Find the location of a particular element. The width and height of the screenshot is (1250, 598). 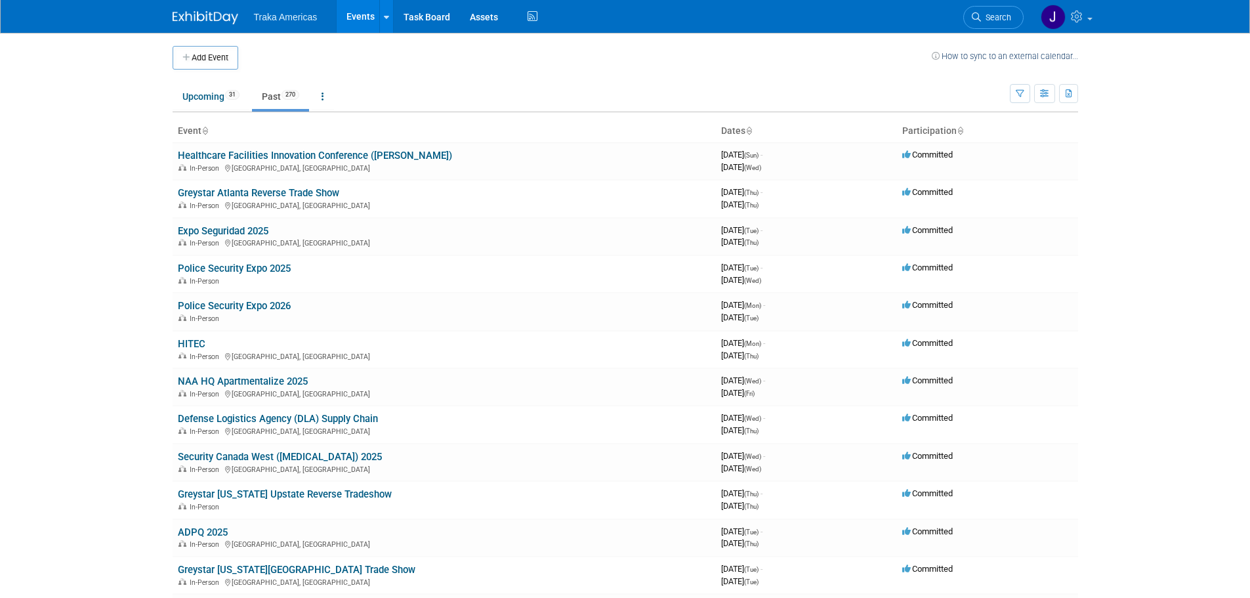

span: 31 is located at coordinates (232, 95).